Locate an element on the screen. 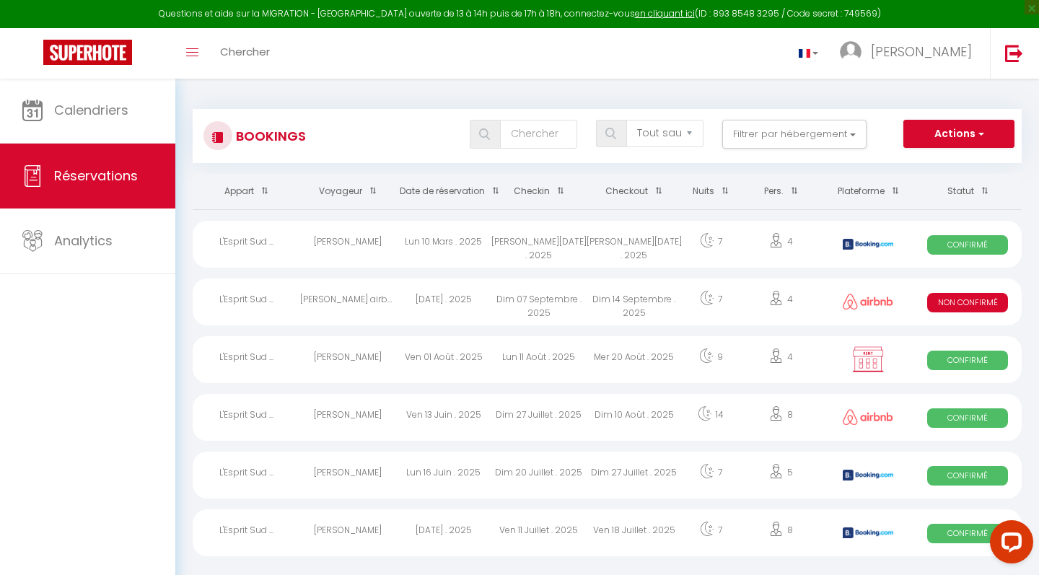  th: Sort by rentals is located at coordinates (246, 191).